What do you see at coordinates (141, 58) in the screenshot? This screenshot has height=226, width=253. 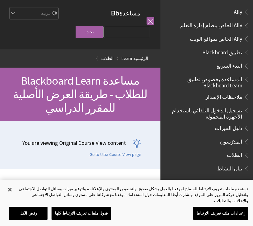 I see `a: الرئيسية` at bounding box center [141, 58].